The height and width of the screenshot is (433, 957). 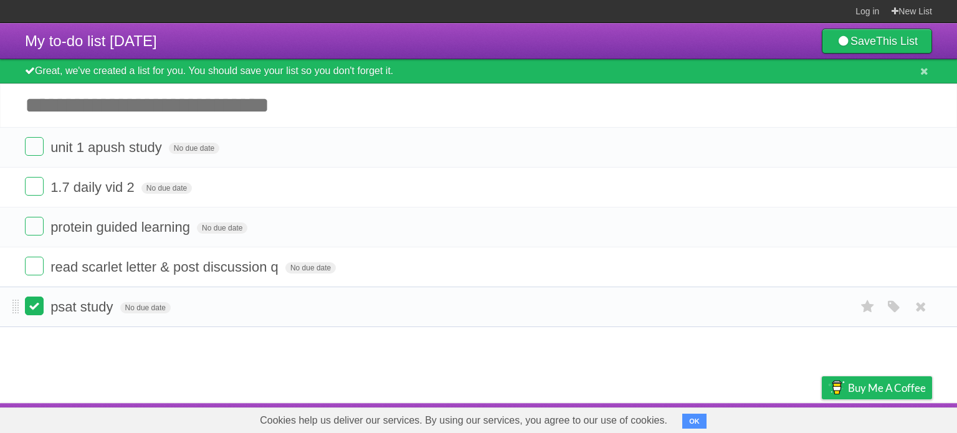 I want to click on span: read scarlet letter & post discussion q, so click(x=166, y=267).